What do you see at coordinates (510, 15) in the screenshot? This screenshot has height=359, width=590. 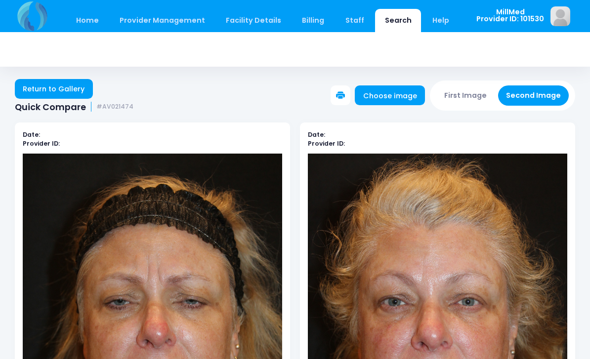 I see `span: MillMed Provider ID: 101530` at bounding box center [510, 15].